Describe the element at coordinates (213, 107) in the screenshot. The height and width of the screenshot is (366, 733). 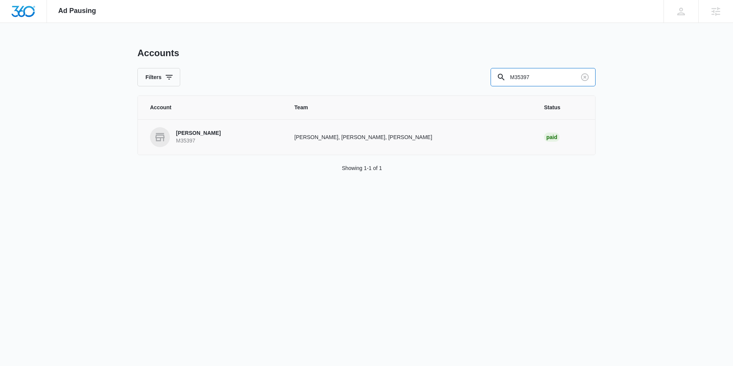
I see `span: Account` at that location.